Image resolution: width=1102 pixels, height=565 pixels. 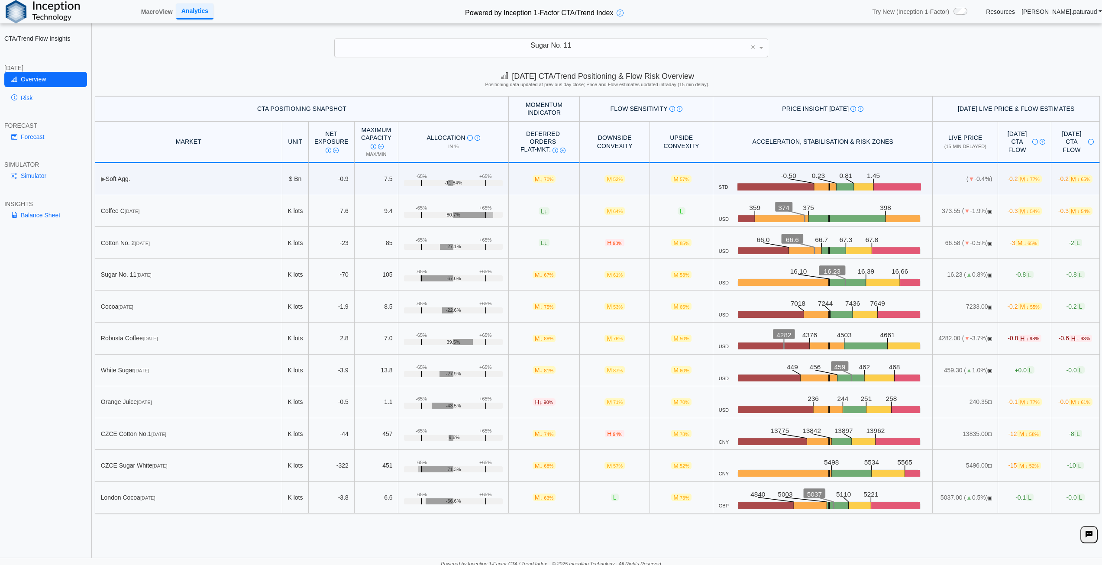 What do you see at coordinates (295, 211) in the screenshot?
I see `td: K lots` at bounding box center [295, 211].